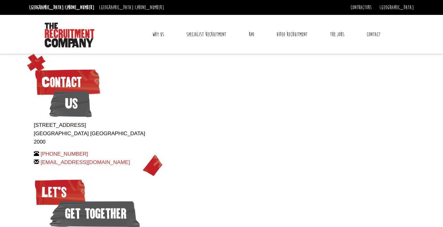 Image resolution: width=443 pixels, height=227 pixels. I want to click on a: Contact, so click(374, 34).